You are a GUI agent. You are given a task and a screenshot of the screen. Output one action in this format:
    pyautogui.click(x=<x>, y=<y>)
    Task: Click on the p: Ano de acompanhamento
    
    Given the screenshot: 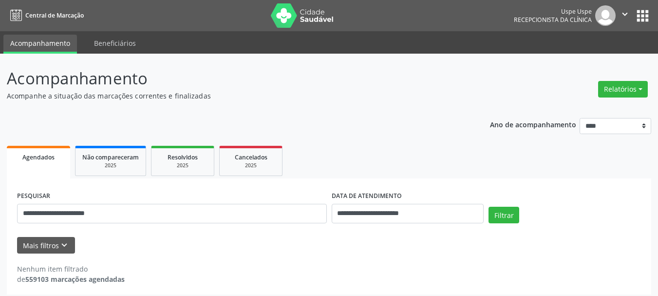 What is the action you would take?
    pyautogui.click(x=533, y=124)
    